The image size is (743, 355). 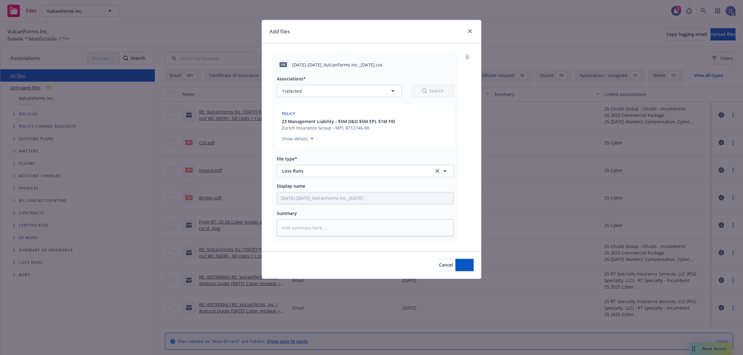 I want to click on button: Show details, so click(x=298, y=139).